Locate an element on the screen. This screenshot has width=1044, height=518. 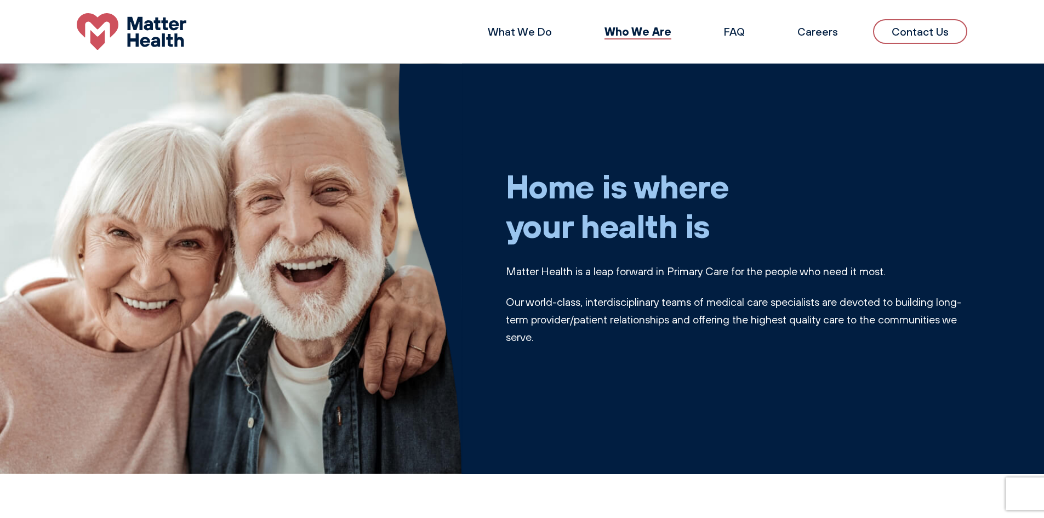
a: What We Do is located at coordinates (520, 31).